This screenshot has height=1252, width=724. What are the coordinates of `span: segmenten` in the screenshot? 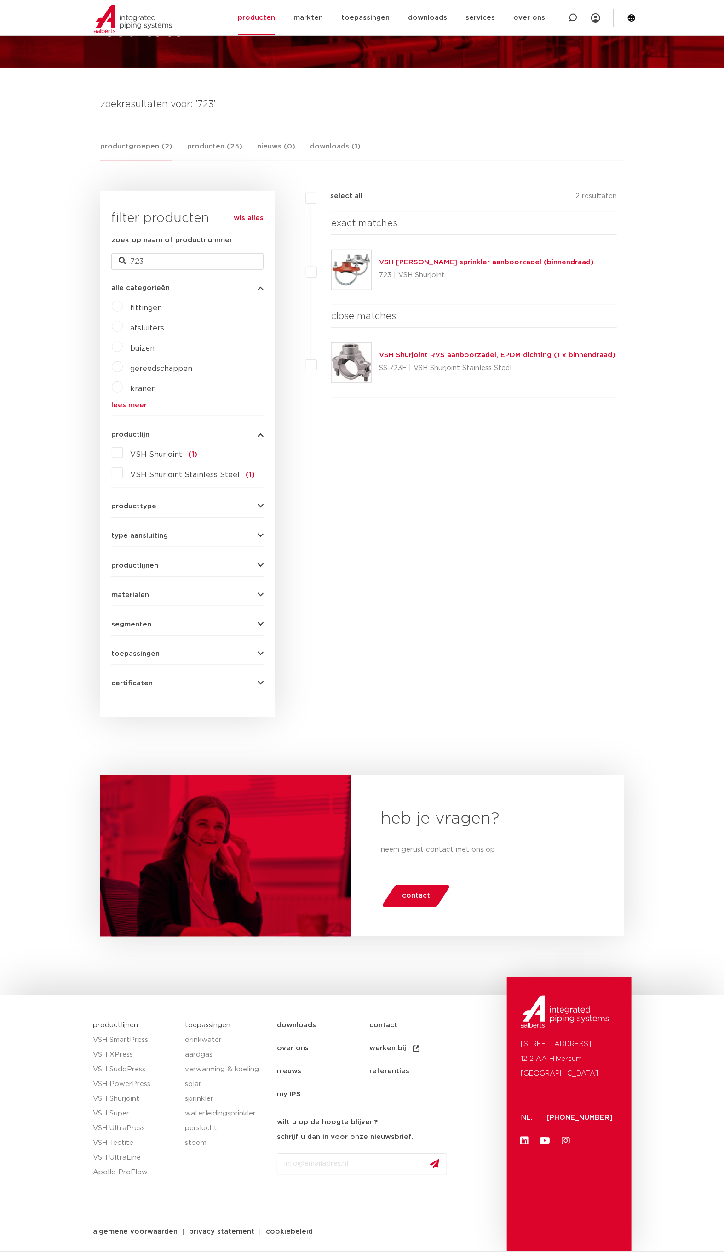 It's located at (131, 624).